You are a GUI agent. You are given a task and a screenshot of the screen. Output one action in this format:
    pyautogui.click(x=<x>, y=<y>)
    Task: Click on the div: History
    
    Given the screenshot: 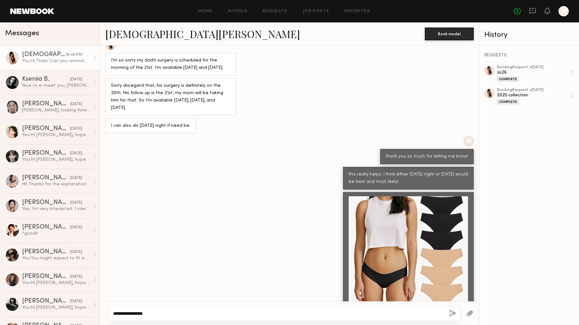 What is the action you would take?
    pyautogui.click(x=529, y=35)
    